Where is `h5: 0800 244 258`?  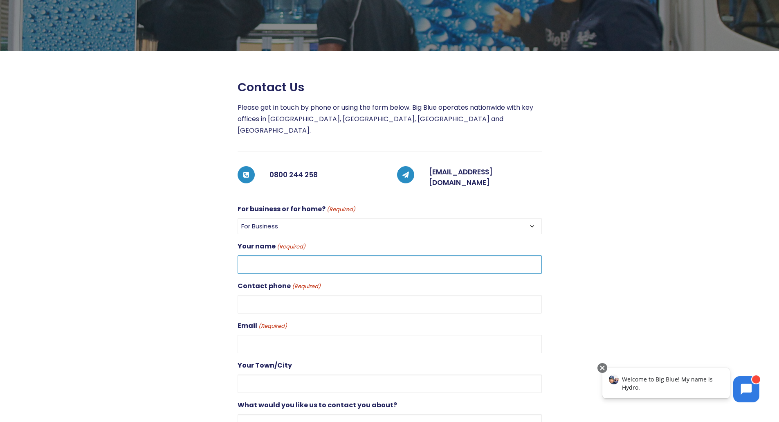
h5: 0800 244 258 is located at coordinates (326, 175).